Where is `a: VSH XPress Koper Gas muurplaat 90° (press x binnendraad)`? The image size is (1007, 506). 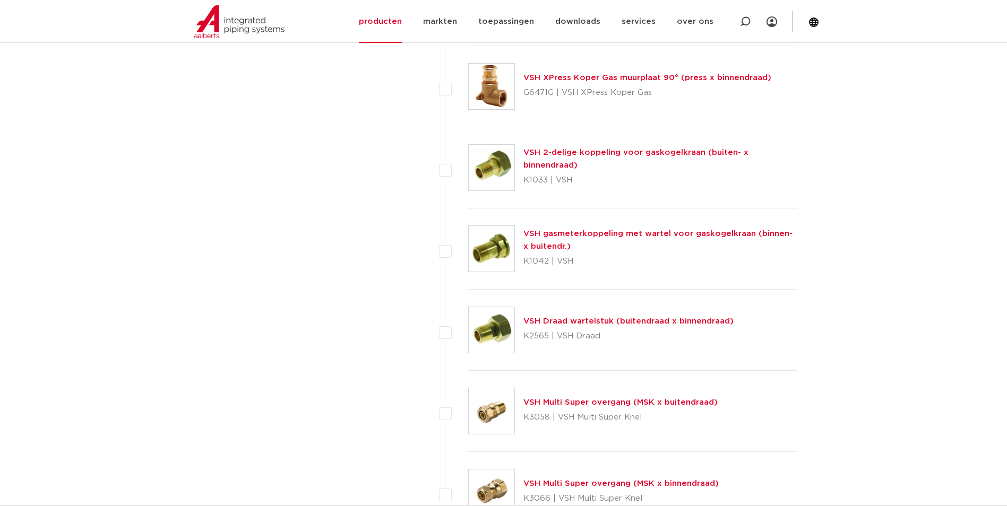 a: VSH XPress Koper Gas muurplaat 90° (press x binnendraad) is located at coordinates (647, 77).